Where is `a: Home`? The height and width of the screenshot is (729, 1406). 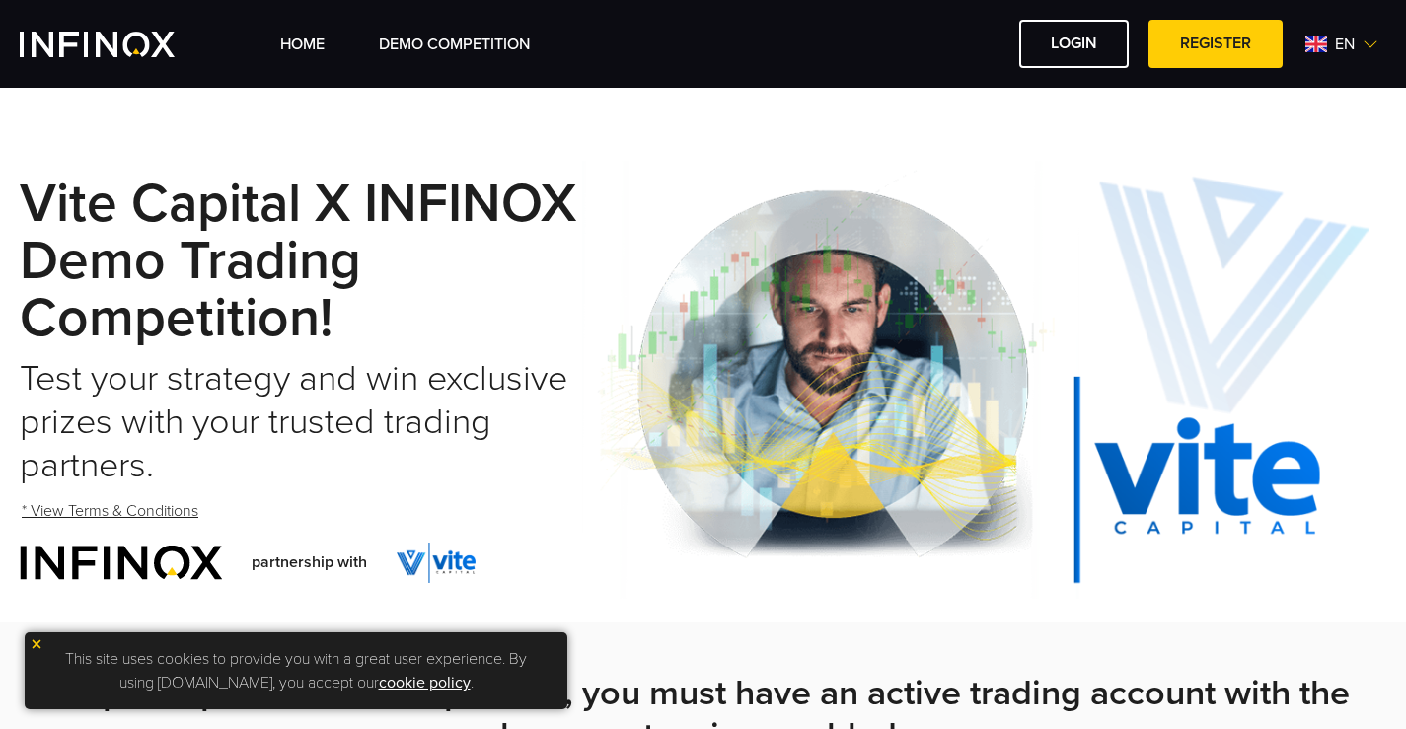
a: Home is located at coordinates (302, 44).